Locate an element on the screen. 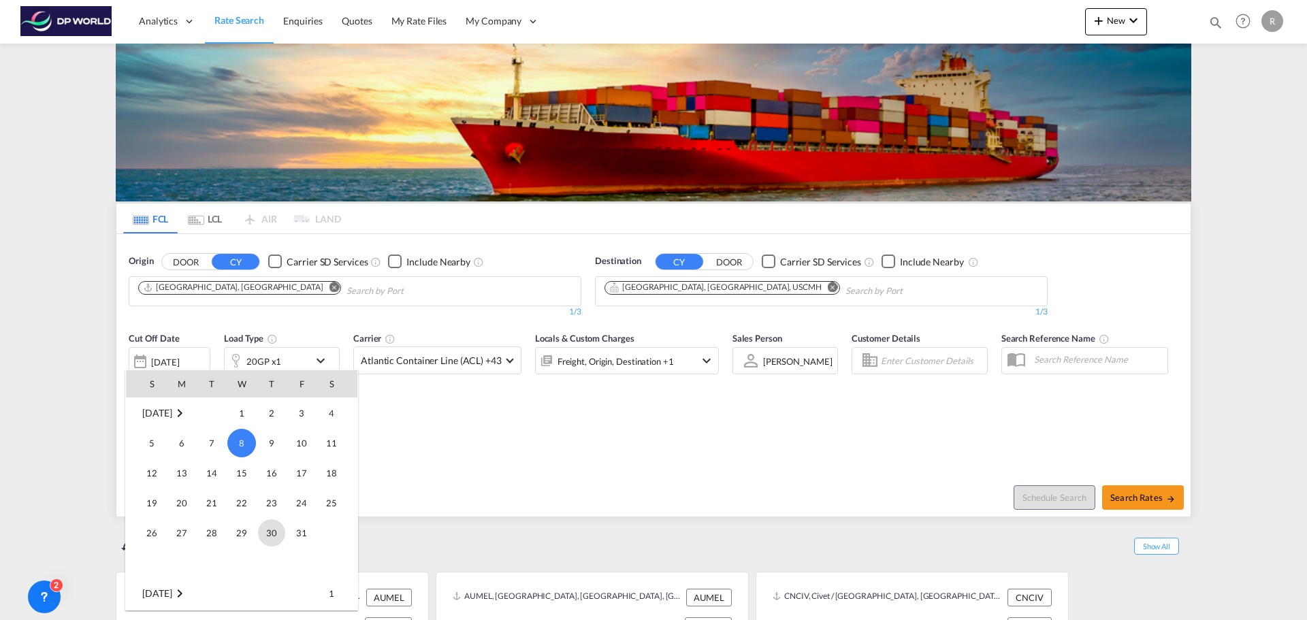 This screenshot has width=1307, height=620. tr: Week 5 is located at coordinates (242, 533).